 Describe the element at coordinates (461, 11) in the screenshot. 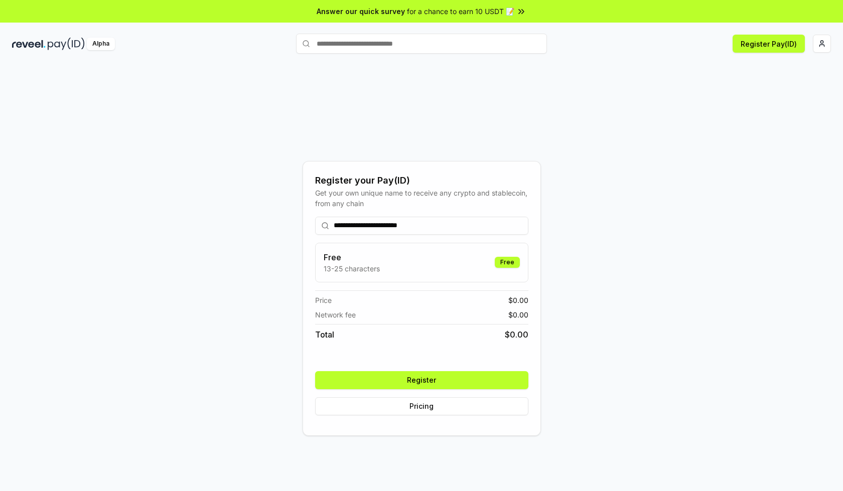

I see `span: for a chance to earn 10 USDT 📝` at that location.